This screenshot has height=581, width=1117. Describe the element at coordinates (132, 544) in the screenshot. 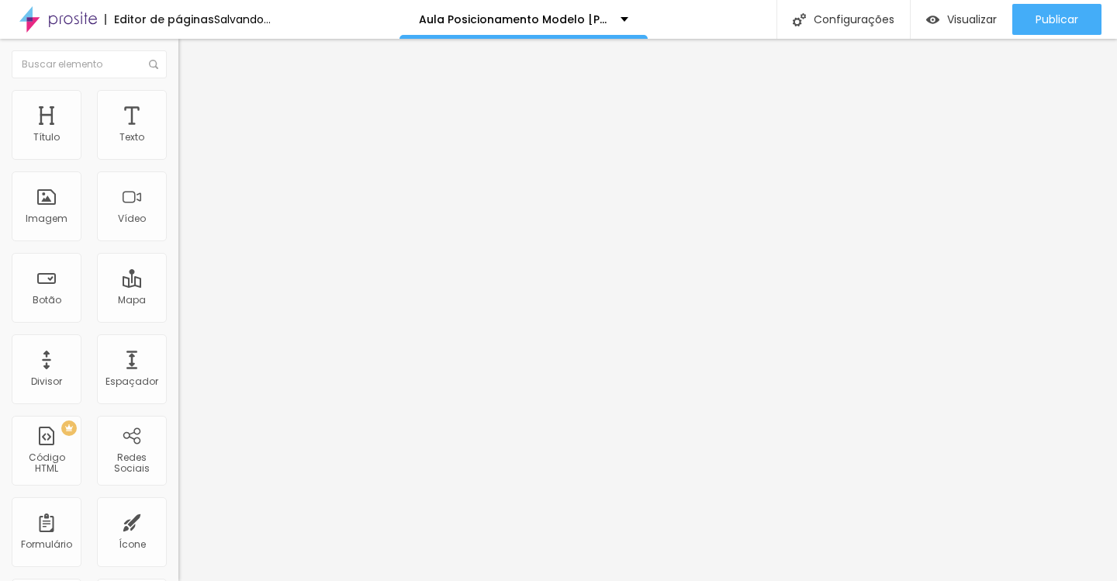

I see `div: Ícone` at that location.